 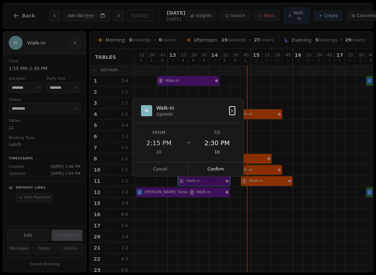 I want to click on div: 2:15 PM, so click(x=159, y=143).